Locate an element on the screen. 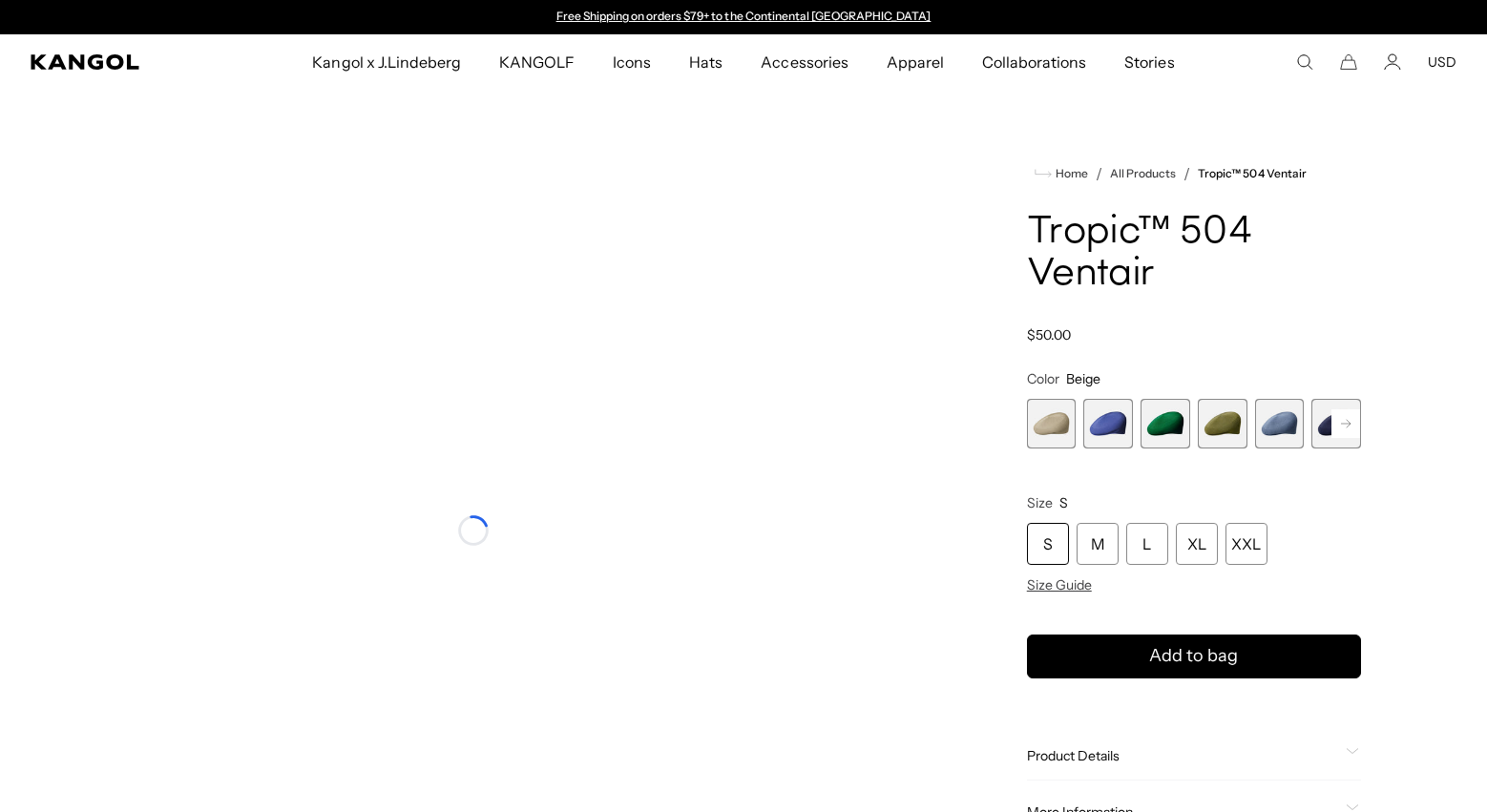  div: XL is located at coordinates (1196, 543).